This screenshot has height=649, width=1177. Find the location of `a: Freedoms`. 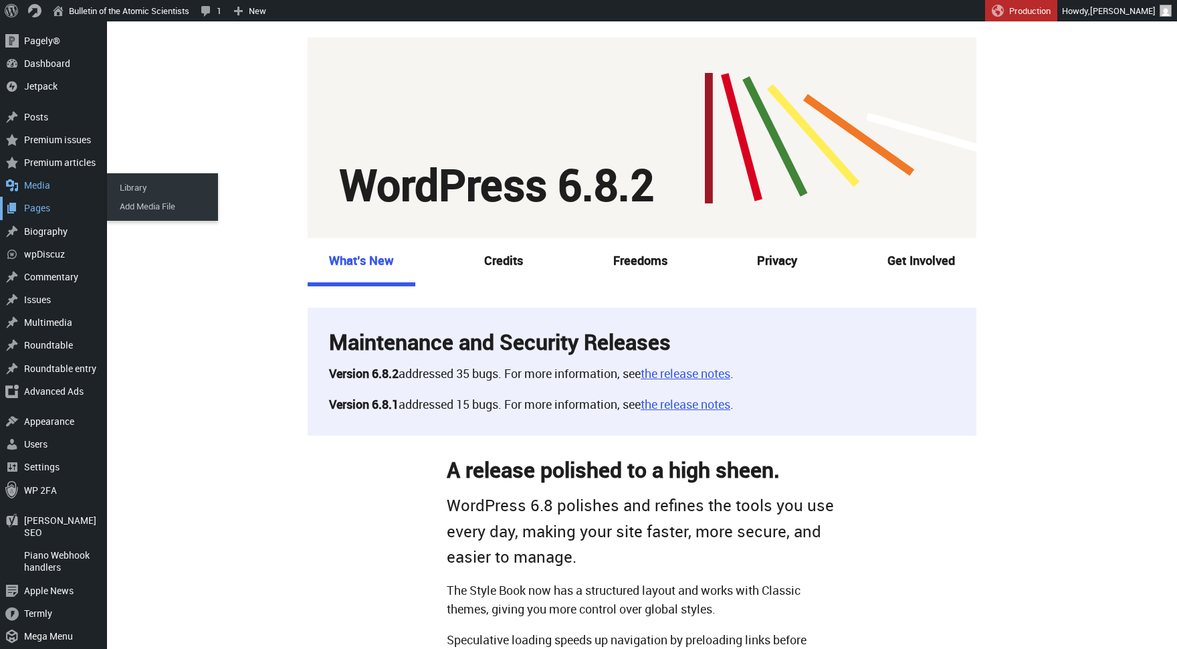

a: Freedoms is located at coordinates (640, 261).